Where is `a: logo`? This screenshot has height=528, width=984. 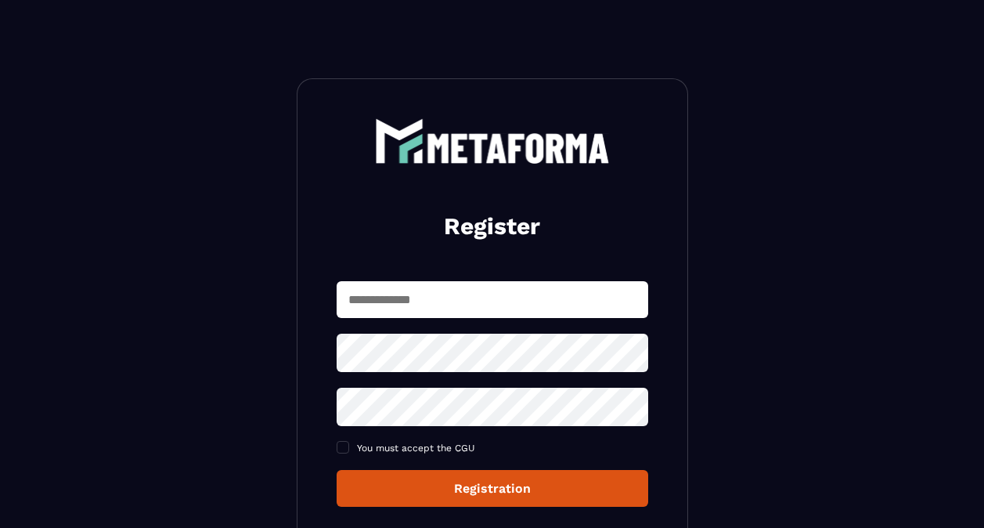 a: logo is located at coordinates (493, 141).